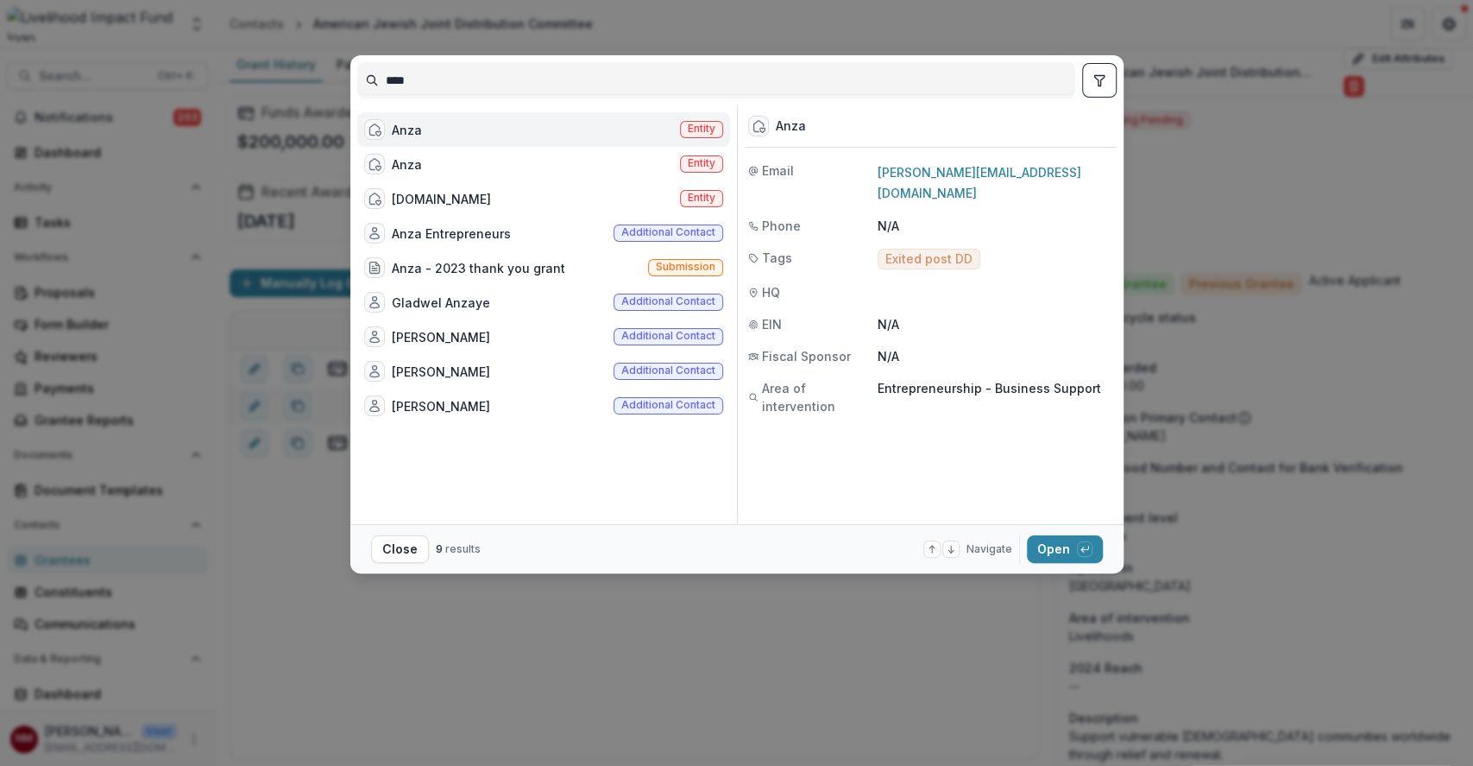 Image resolution: width=1473 pixels, height=766 pixels. I want to click on div: Anza Entrepreneurs, so click(451, 233).